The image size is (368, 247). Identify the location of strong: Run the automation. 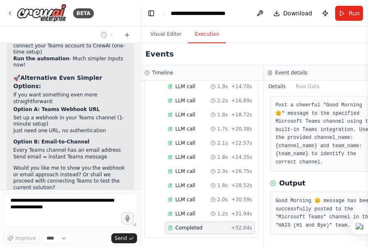
(41, 59).